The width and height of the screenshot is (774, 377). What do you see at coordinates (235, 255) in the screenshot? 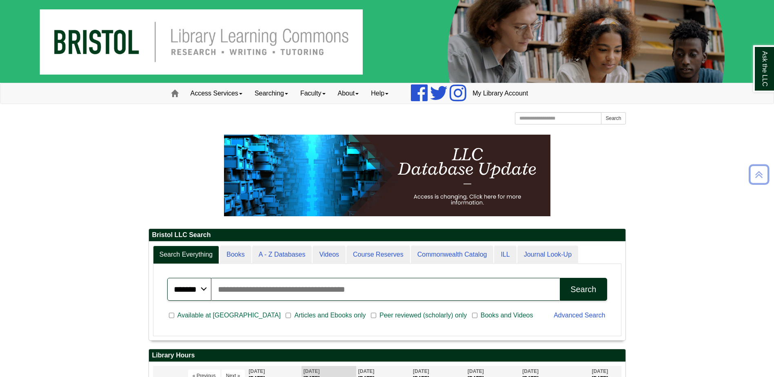
I see `a: Books` at bounding box center [235, 255].